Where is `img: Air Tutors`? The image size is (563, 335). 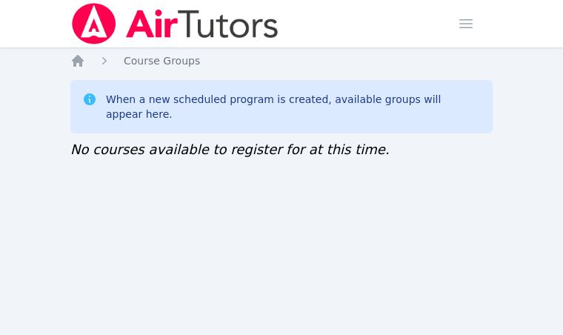
img: Air Tutors is located at coordinates (175, 24).